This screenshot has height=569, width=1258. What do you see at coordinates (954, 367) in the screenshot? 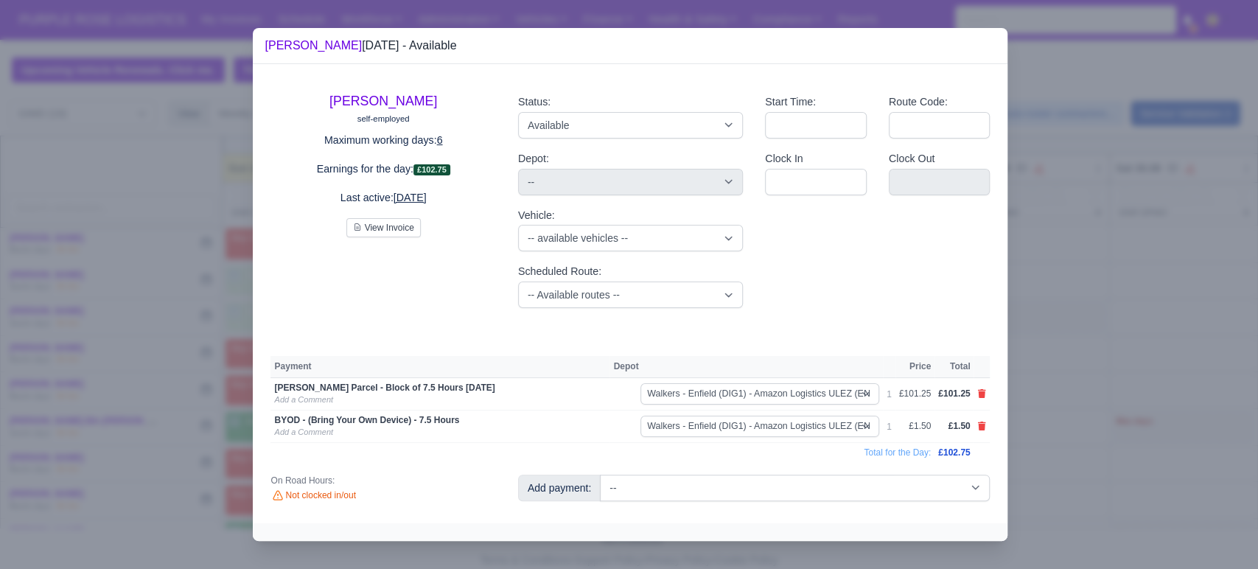
I see `th: Total` at bounding box center [954, 367].